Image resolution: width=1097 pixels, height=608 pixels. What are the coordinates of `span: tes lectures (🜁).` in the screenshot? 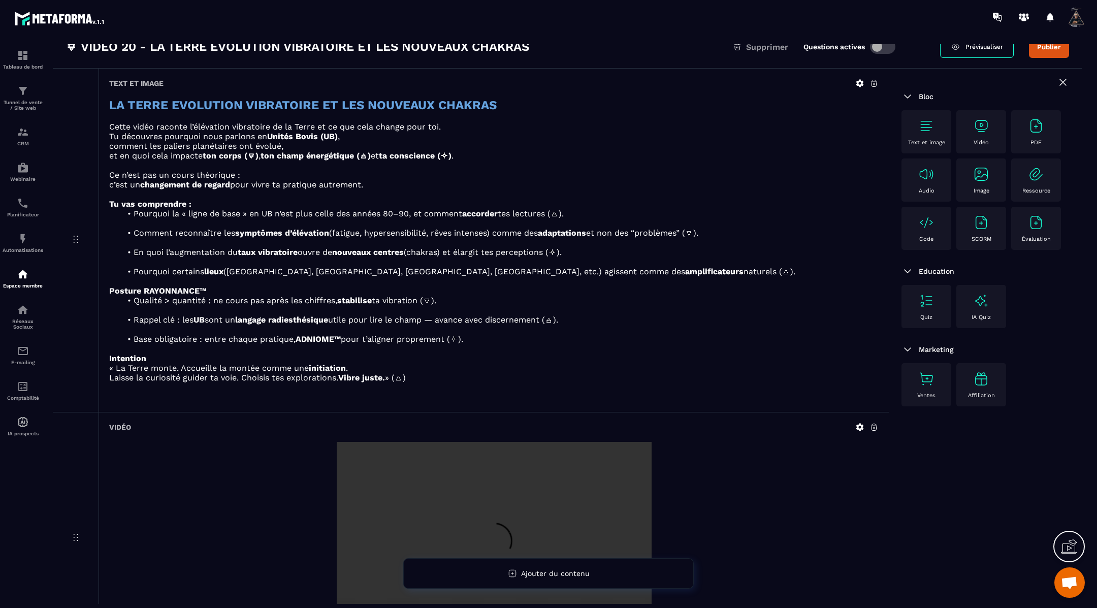 It's located at (531, 213).